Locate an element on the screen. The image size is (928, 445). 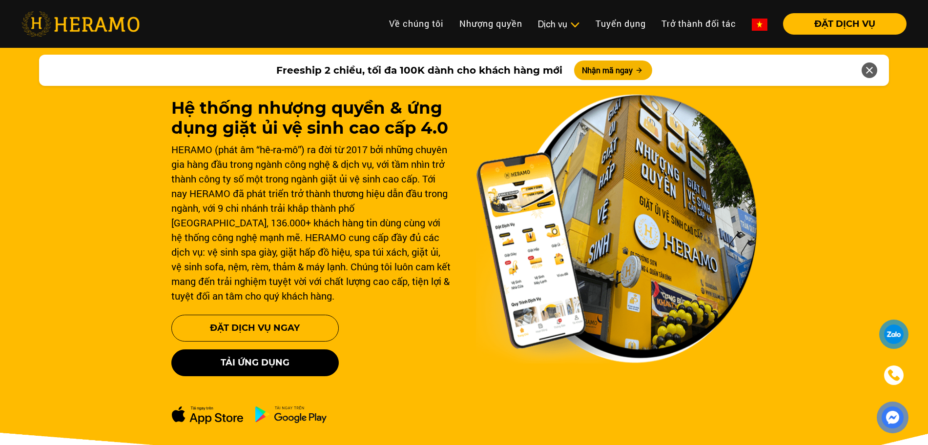
button: ĐẶT DỊCH VỤ is located at coordinates (845, 24).